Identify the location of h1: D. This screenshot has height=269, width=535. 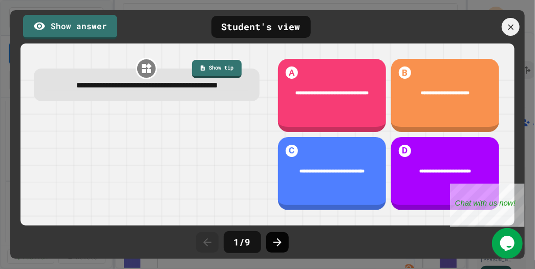
(405, 151).